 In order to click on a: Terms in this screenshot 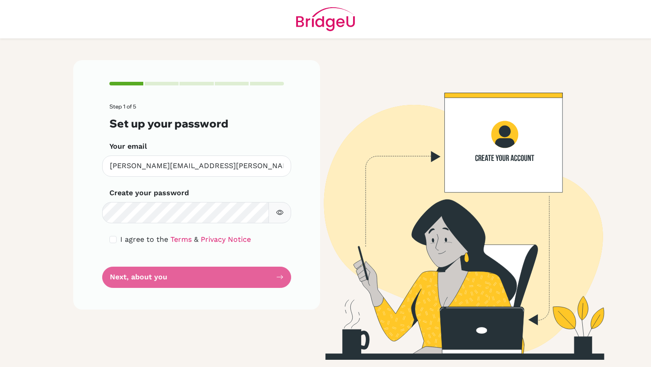, I will do `click(181, 239)`.